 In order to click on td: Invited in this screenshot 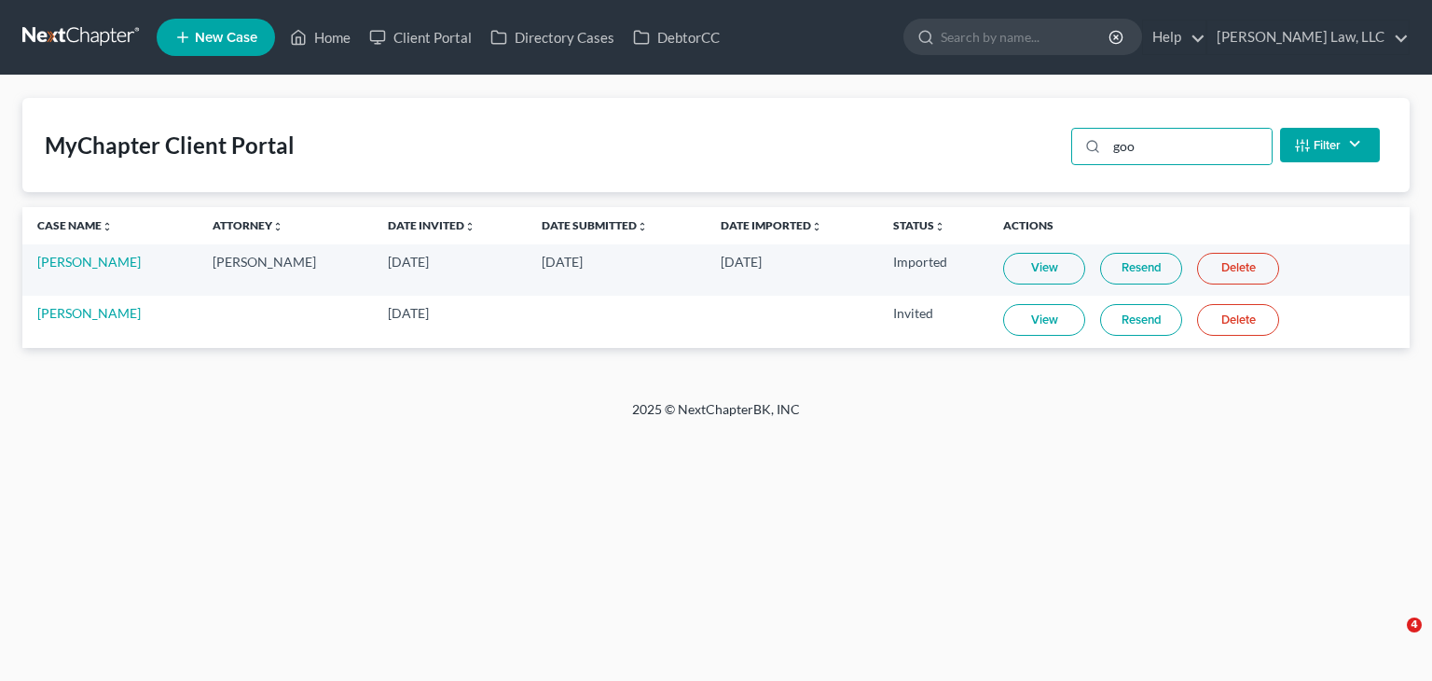, I will do `click(933, 321)`.